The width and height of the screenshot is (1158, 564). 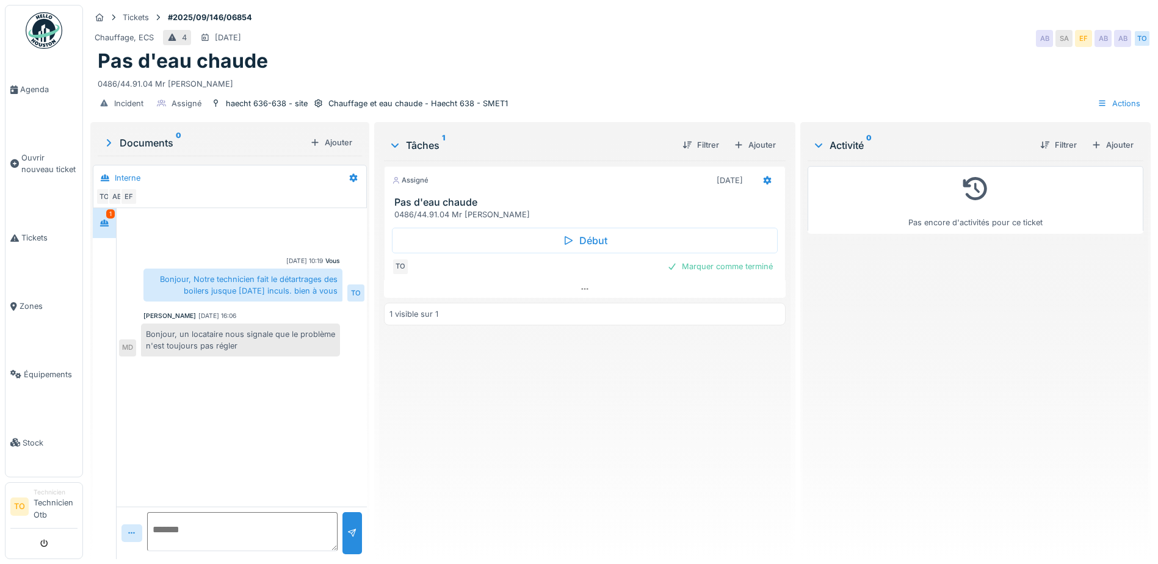 What do you see at coordinates (49, 164) in the screenshot?
I see `span: Ouvrir nouveau ticket` at bounding box center [49, 164].